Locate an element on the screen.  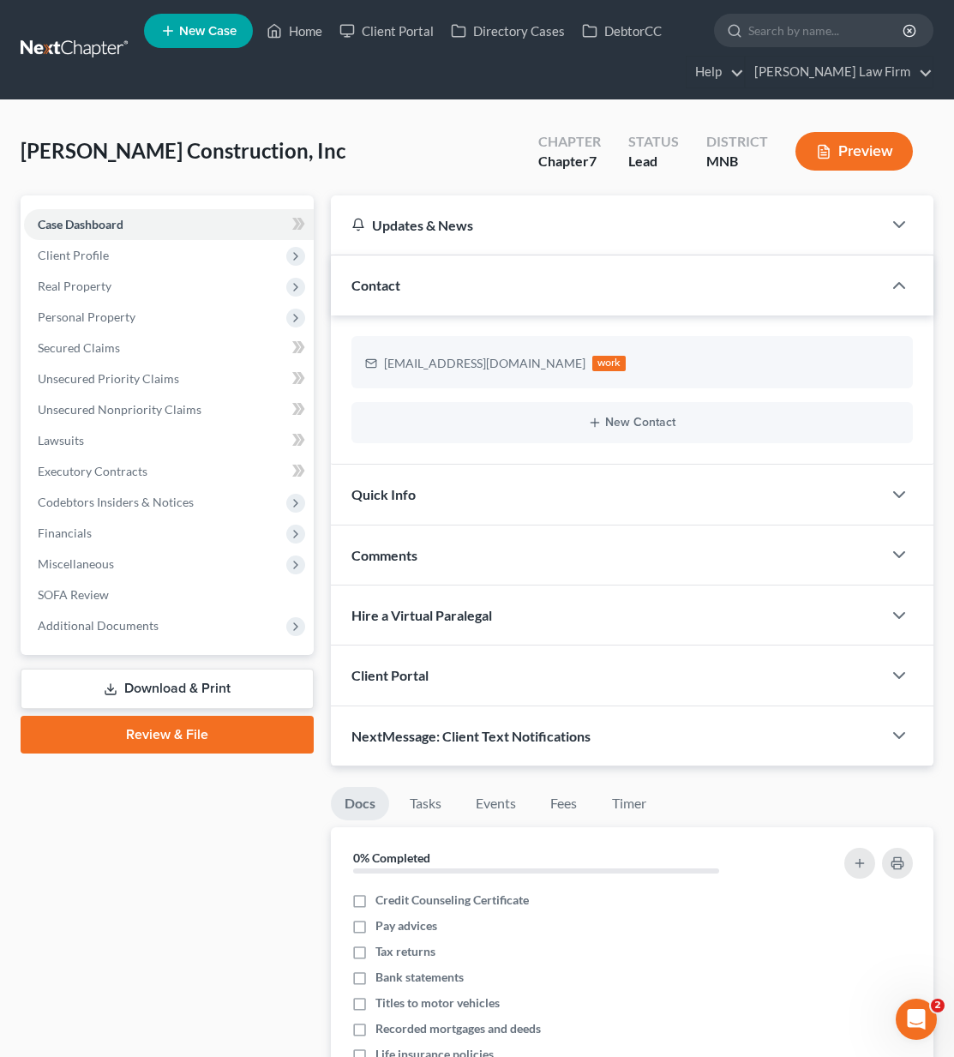
span: Additional Documents is located at coordinates (98, 625).